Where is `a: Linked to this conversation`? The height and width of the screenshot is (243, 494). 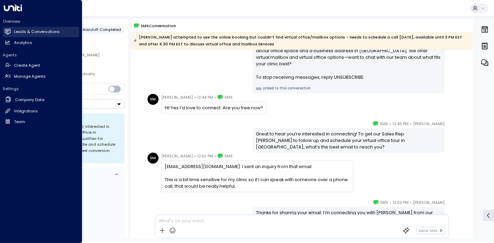
a: Linked to this conversation is located at coordinates (349, 89).